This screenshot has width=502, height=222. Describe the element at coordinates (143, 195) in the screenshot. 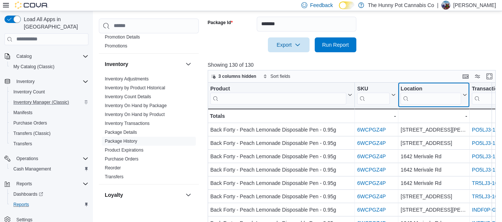

I see `button: Loyalty` at that location.